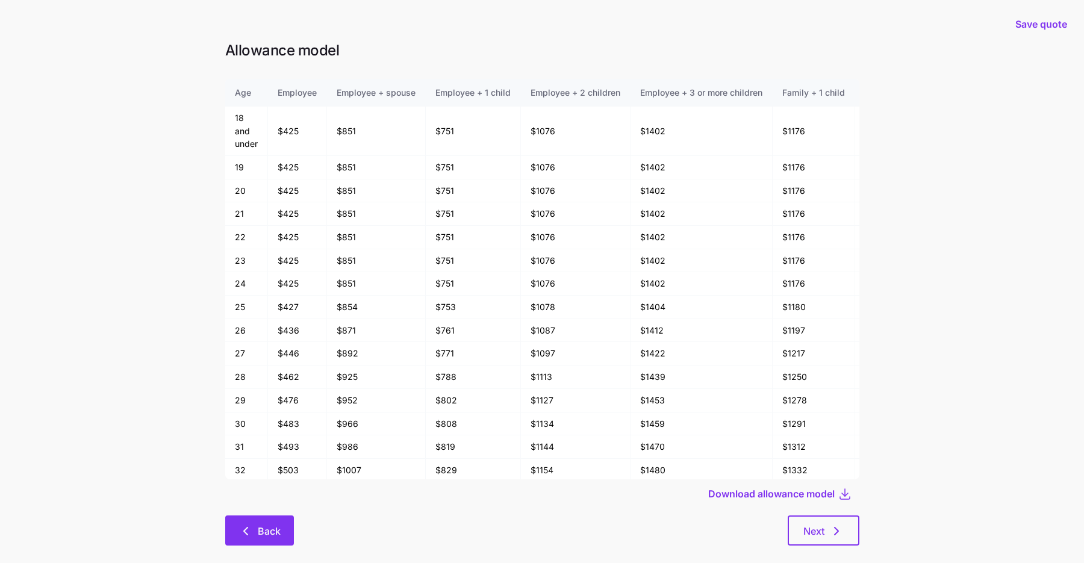 This screenshot has width=1084, height=563. Describe the element at coordinates (473, 377) in the screenshot. I see `td: $788` at that location.